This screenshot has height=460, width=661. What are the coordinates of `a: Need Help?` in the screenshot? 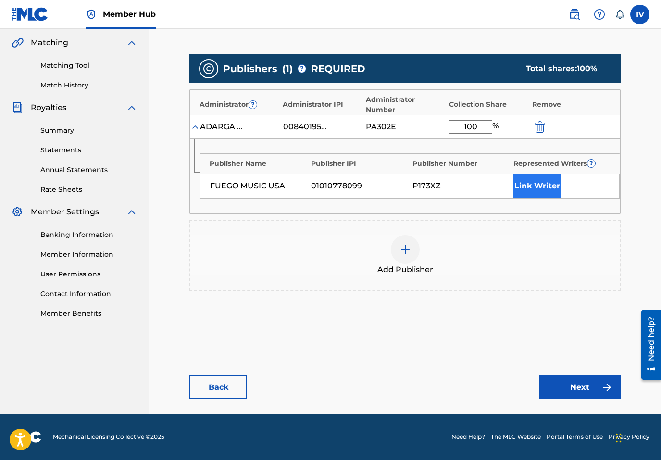 It's located at (468, 437).